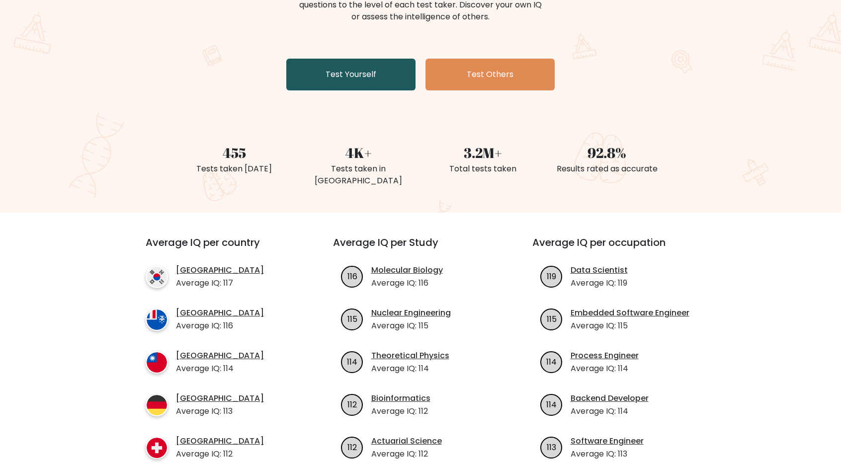  Describe the element at coordinates (421, 249) in the screenshot. I see `h3: Average IQ per Study` at that location.